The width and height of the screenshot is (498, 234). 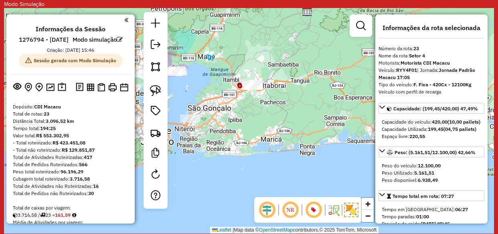 I want to click on strong: 161,59, so click(x=63, y=215).